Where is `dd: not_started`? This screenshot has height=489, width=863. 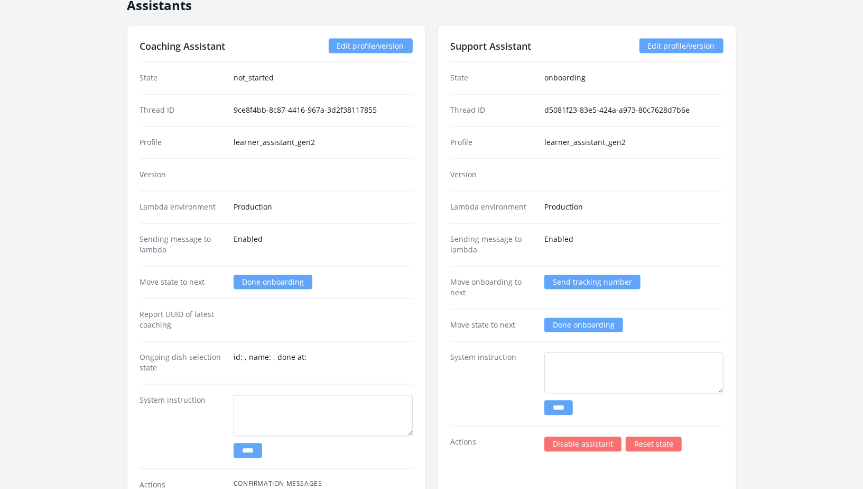
dd: not_started is located at coordinates (323, 78).